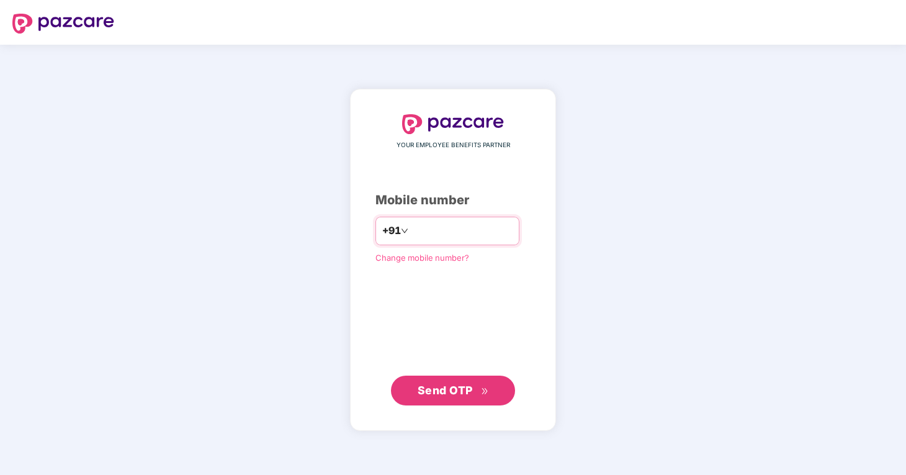 This screenshot has width=906, height=475. I want to click on span: +91, so click(391, 230).